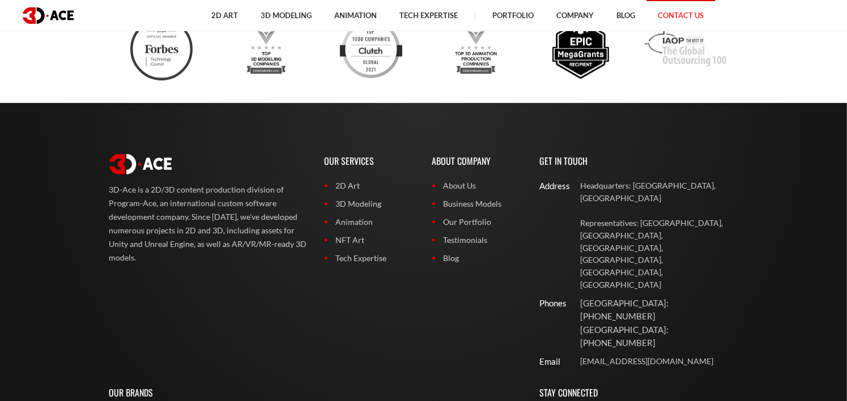 The image size is (847, 401). Describe the element at coordinates (141, 164) in the screenshot. I see `img: logo white` at that location.